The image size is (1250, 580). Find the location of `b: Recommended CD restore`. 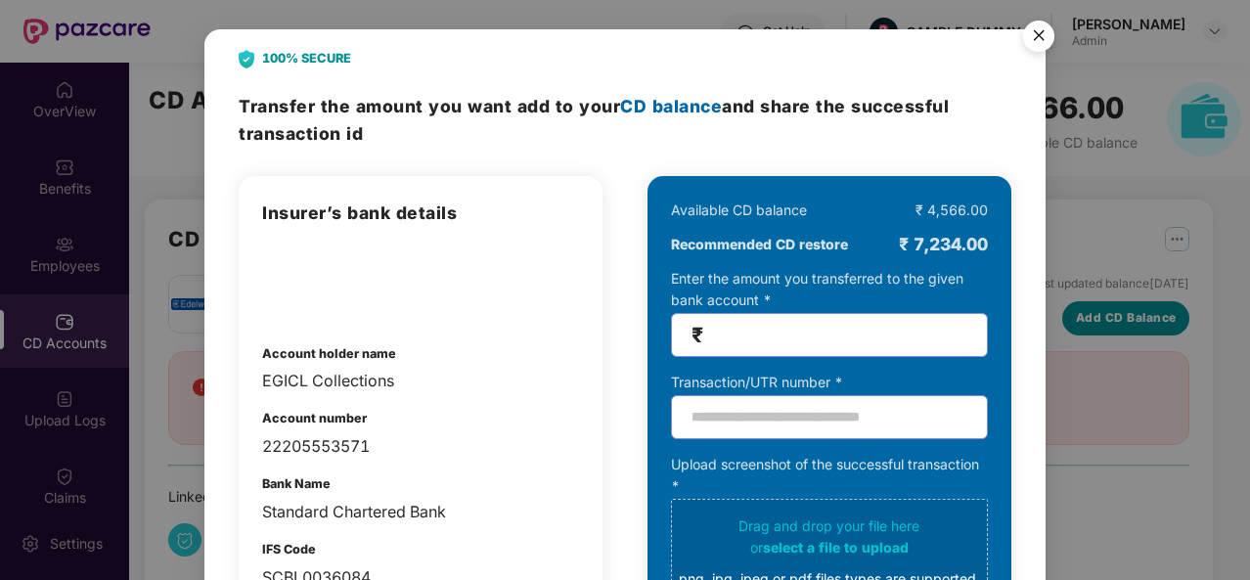

b: Recommended CD restore is located at coordinates (759, 245).